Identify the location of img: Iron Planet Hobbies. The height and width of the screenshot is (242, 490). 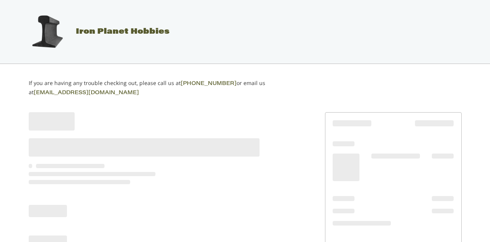
(47, 32).